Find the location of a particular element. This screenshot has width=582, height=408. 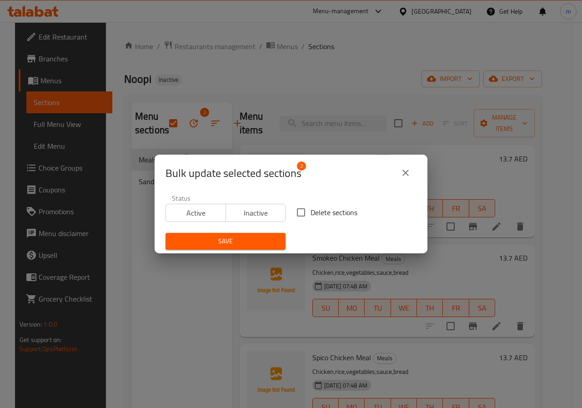

span: Selected section count is located at coordinates (233, 173).